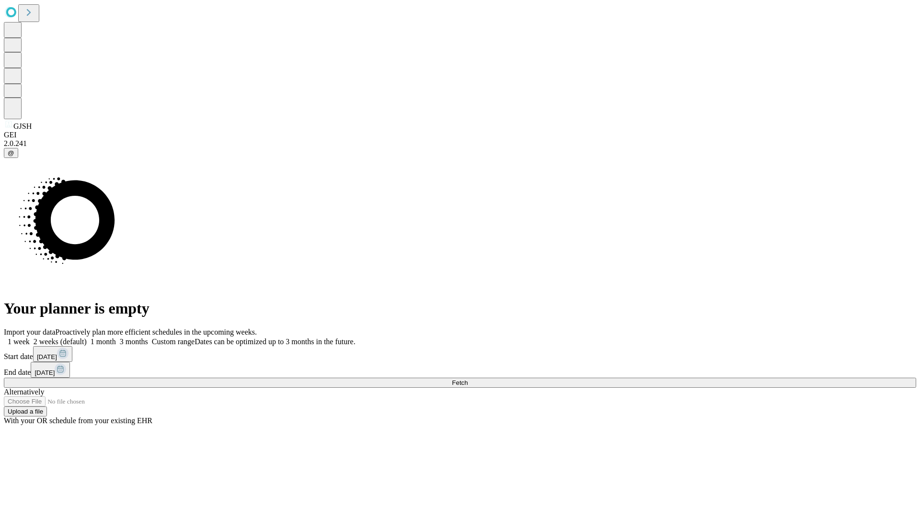 The height and width of the screenshot is (517, 920). What do you see at coordinates (460, 135) in the screenshot?
I see `div: GEI` at bounding box center [460, 135].